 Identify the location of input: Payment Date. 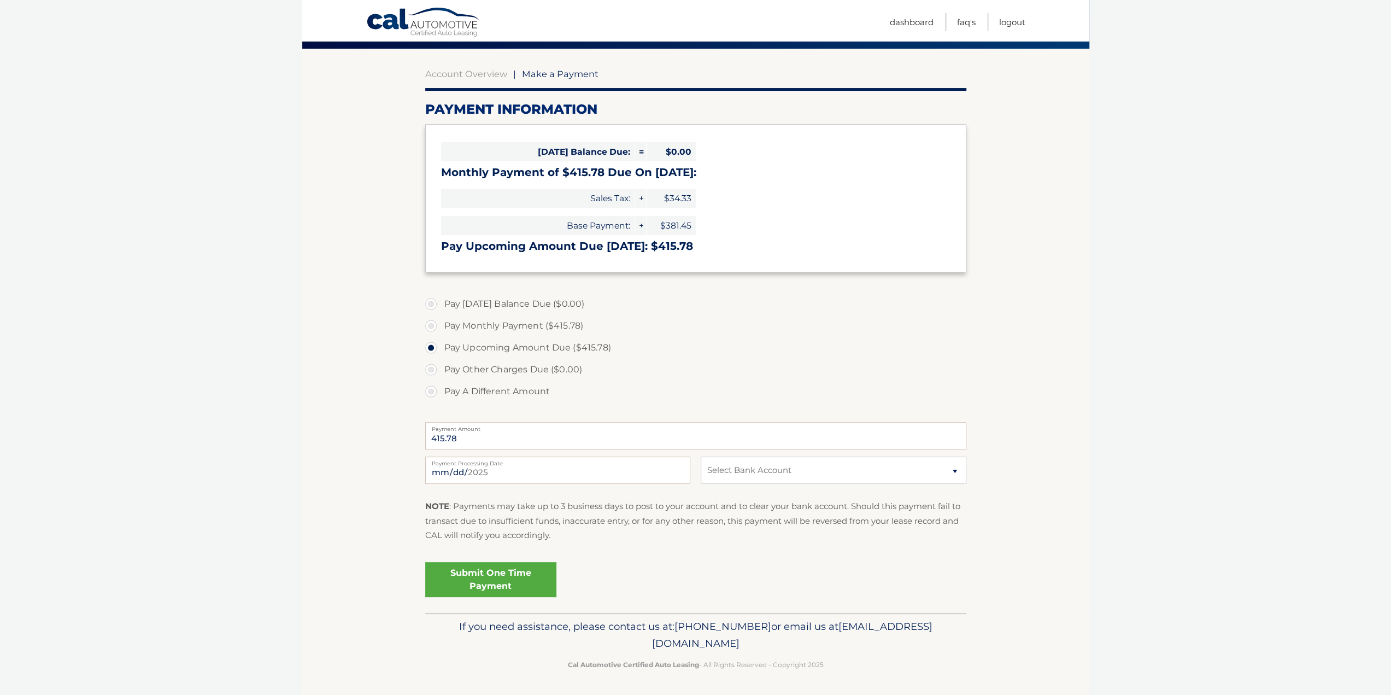
(557, 470).